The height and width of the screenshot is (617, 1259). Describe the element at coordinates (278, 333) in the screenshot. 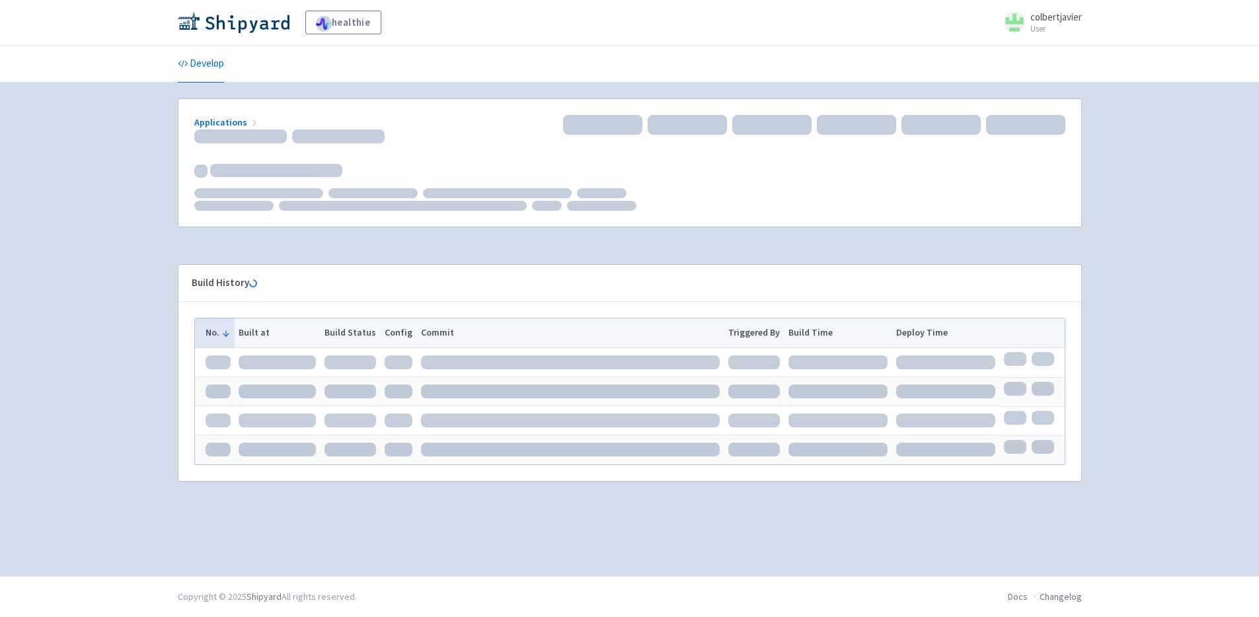

I see `th: Built at` at that location.